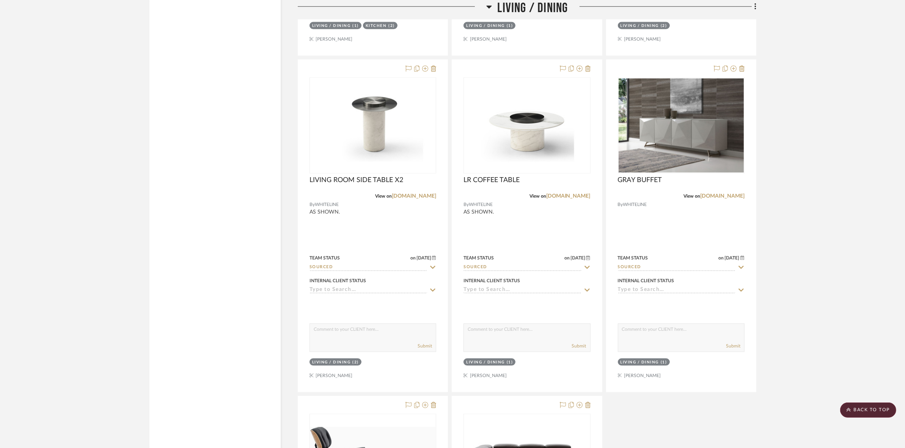  Describe the element at coordinates (868, 410) in the screenshot. I see `scroll-to-top-button: BACK TO TOP` at that location.